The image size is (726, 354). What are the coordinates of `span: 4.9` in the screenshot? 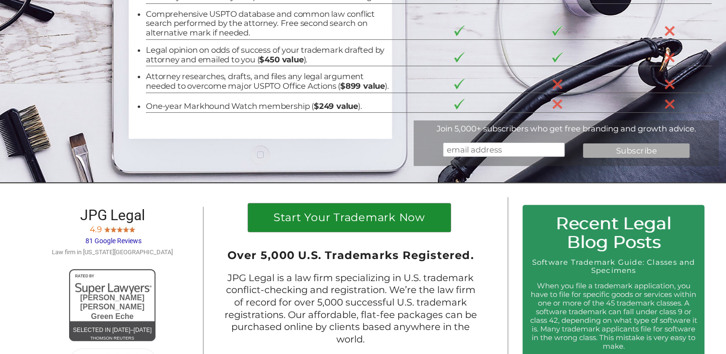 It's located at (95, 229).